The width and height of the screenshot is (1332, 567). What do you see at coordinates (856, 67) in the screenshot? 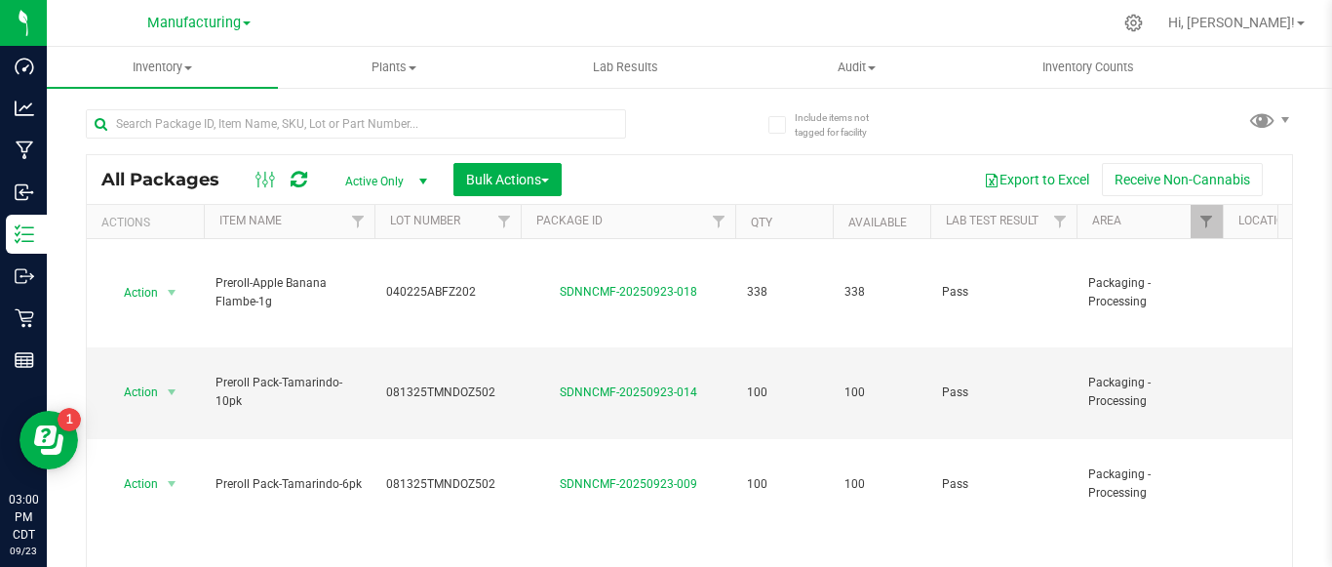
I see `a: Audit` at bounding box center [856, 67].